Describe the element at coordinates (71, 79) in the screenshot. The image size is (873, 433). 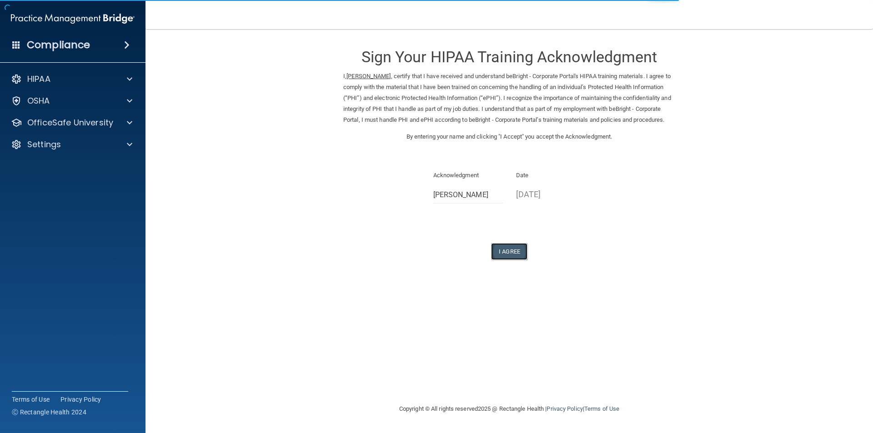
I see `a: HIPAA` at that location.